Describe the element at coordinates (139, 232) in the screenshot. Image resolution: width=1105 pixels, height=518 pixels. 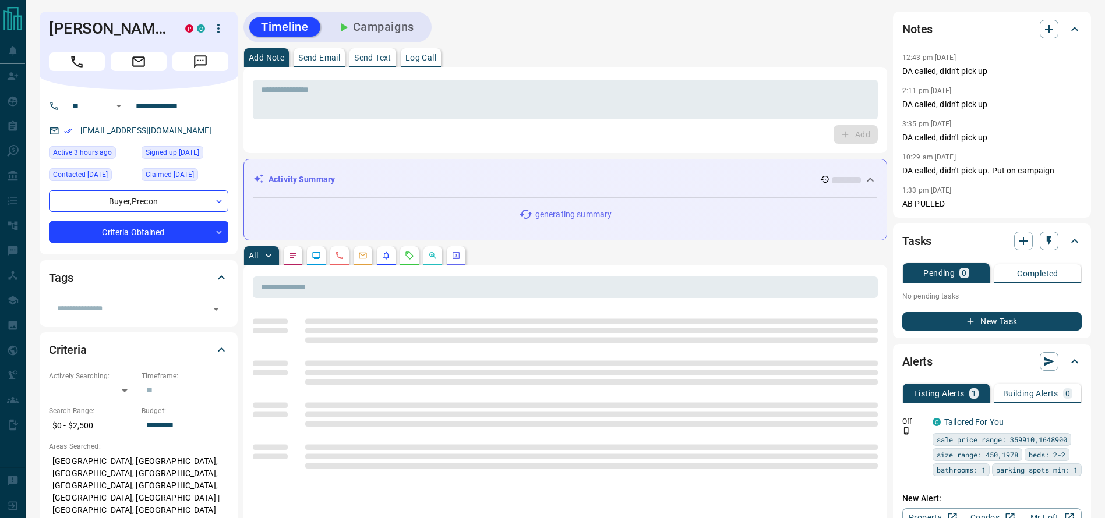
I see `div: Criteria Obtained` at that location.